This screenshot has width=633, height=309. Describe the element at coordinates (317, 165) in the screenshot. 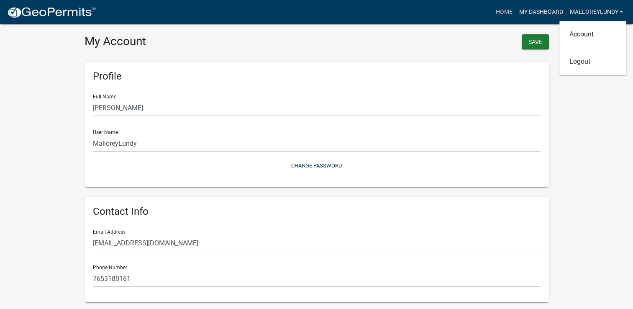

I see `button: Change Password` at that location.